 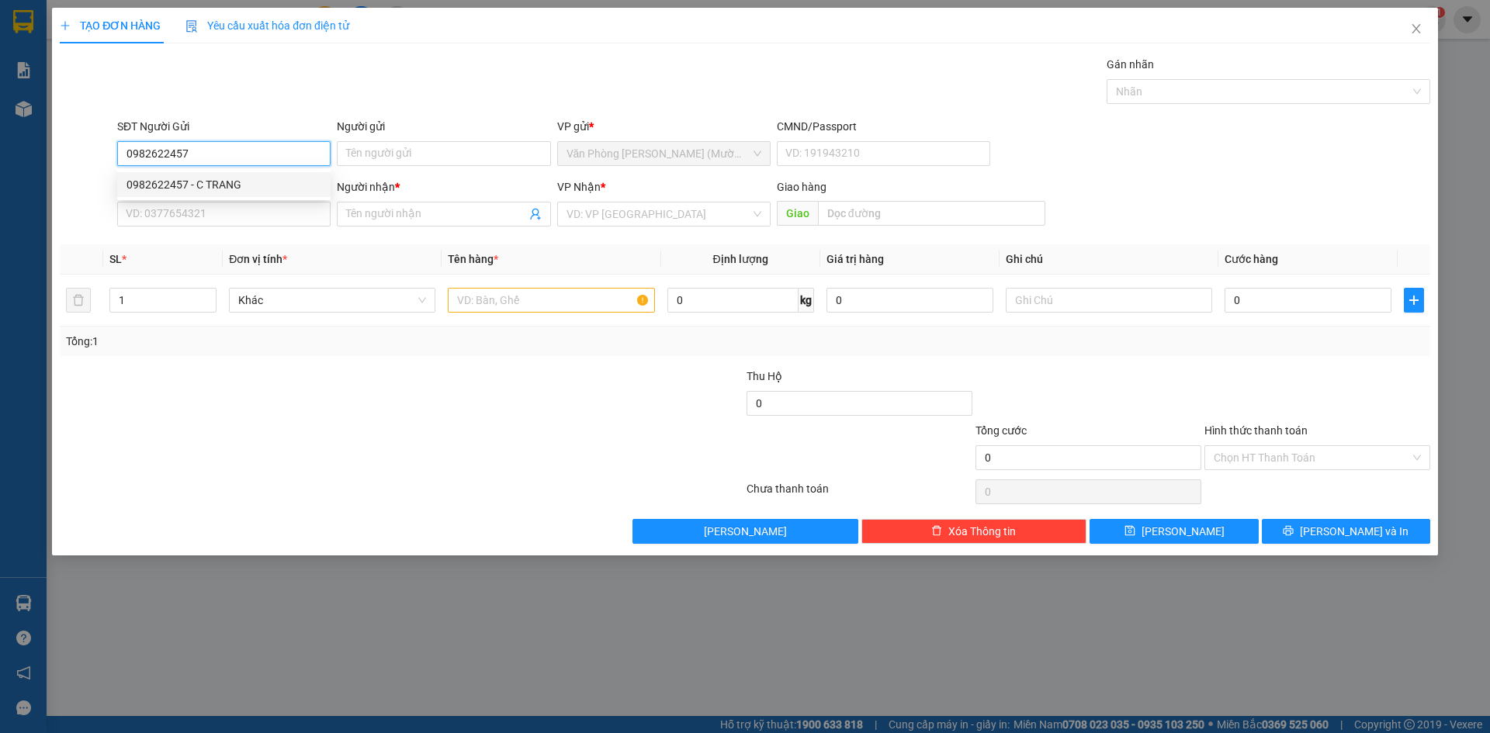 What do you see at coordinates (78, 300) in the screenshot?
I see `button: delete` at bounding box center [78, 300].